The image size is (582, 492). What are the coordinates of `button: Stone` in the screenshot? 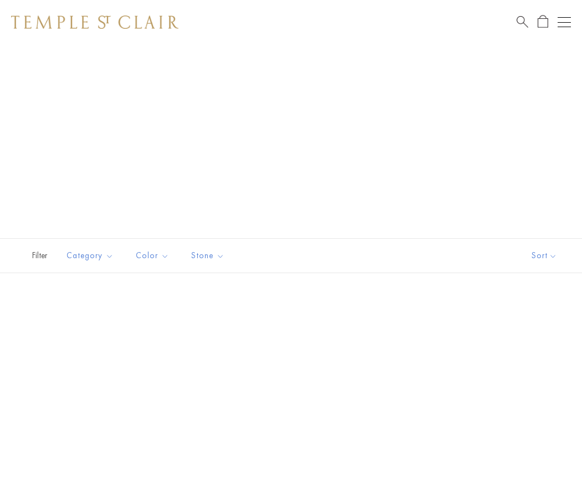 It's located at (208, 256).